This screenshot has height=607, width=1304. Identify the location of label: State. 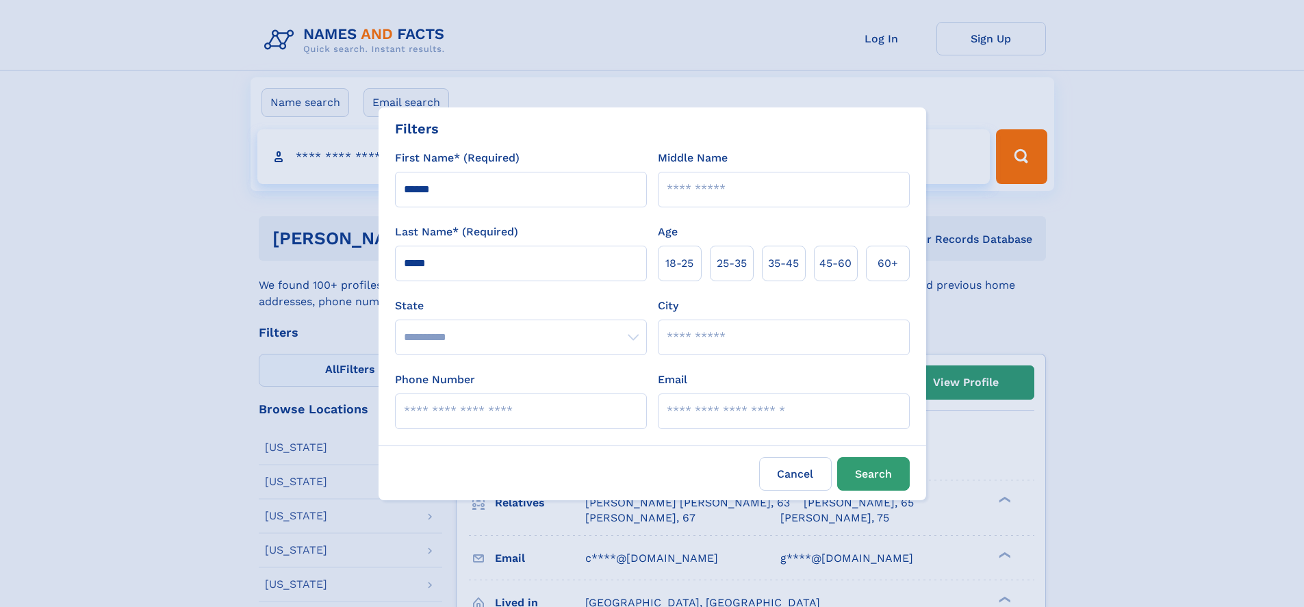
(521, 306).